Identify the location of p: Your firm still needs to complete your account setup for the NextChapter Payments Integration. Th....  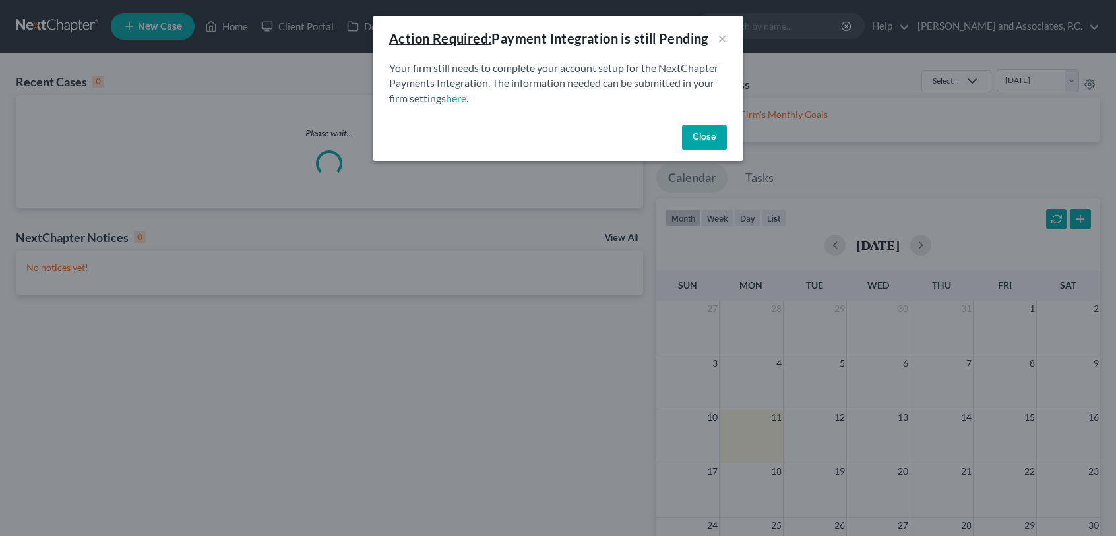
(558, 83).